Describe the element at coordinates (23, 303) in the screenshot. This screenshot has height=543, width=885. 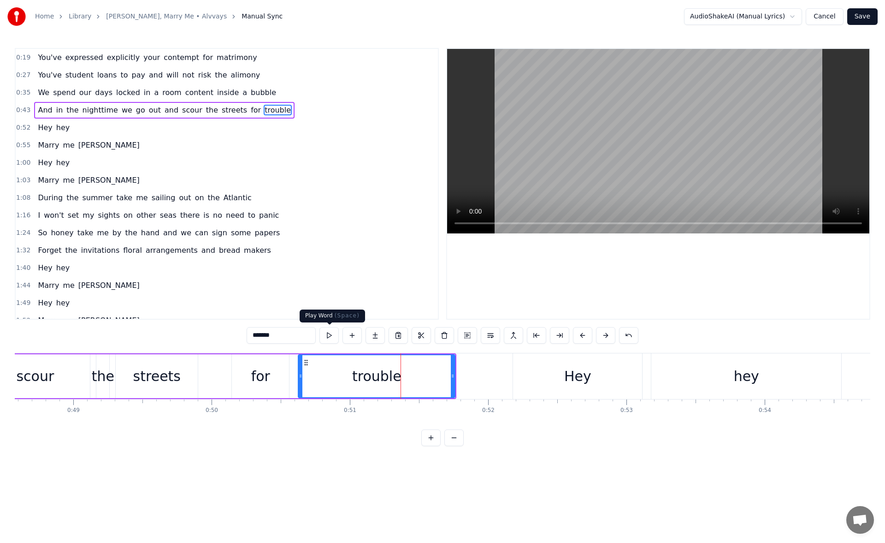
I see `span: 1:49` at that location.